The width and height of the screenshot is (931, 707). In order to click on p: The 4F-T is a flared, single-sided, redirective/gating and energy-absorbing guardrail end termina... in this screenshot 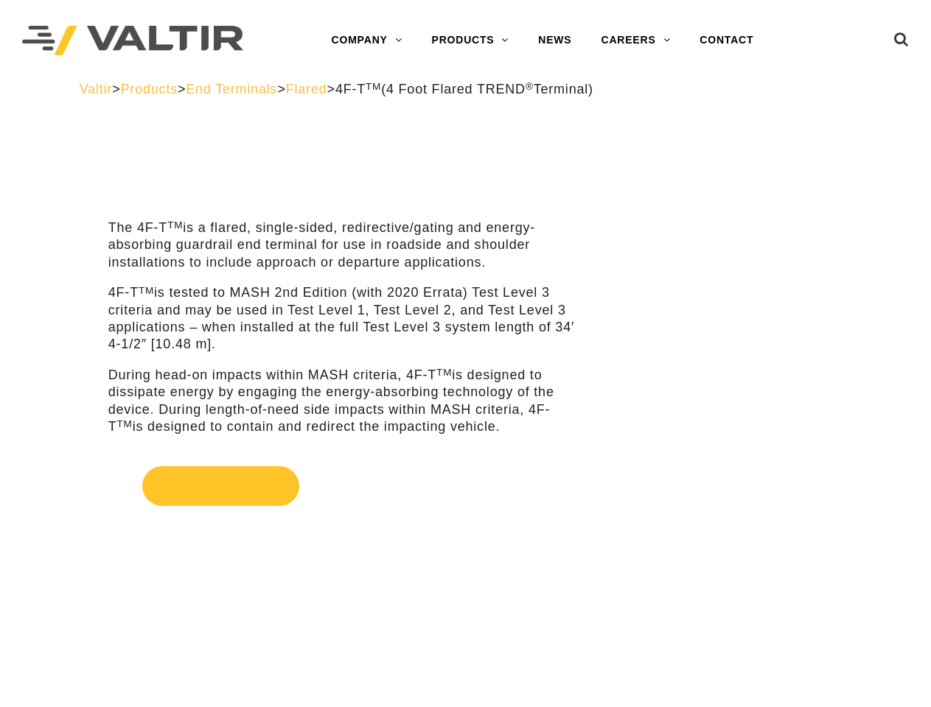, I will do `click(346, 245)`.